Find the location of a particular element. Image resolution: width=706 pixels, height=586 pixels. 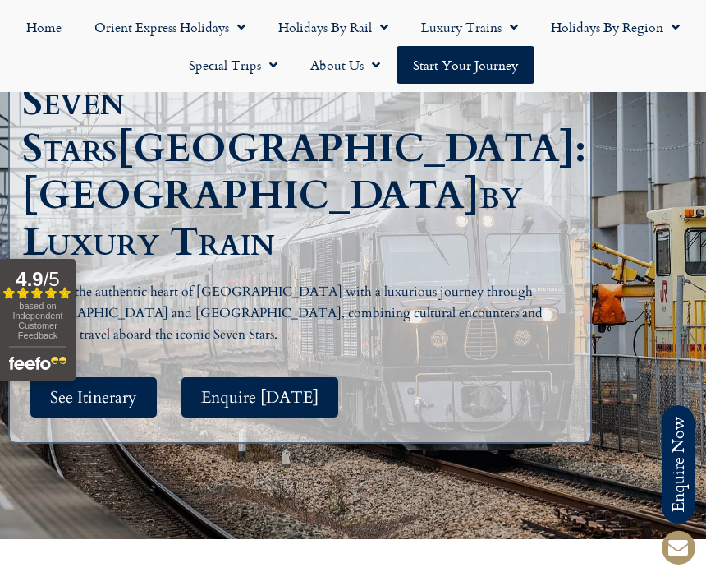

h1: Seven Stars is located at coordinates (294, 172).